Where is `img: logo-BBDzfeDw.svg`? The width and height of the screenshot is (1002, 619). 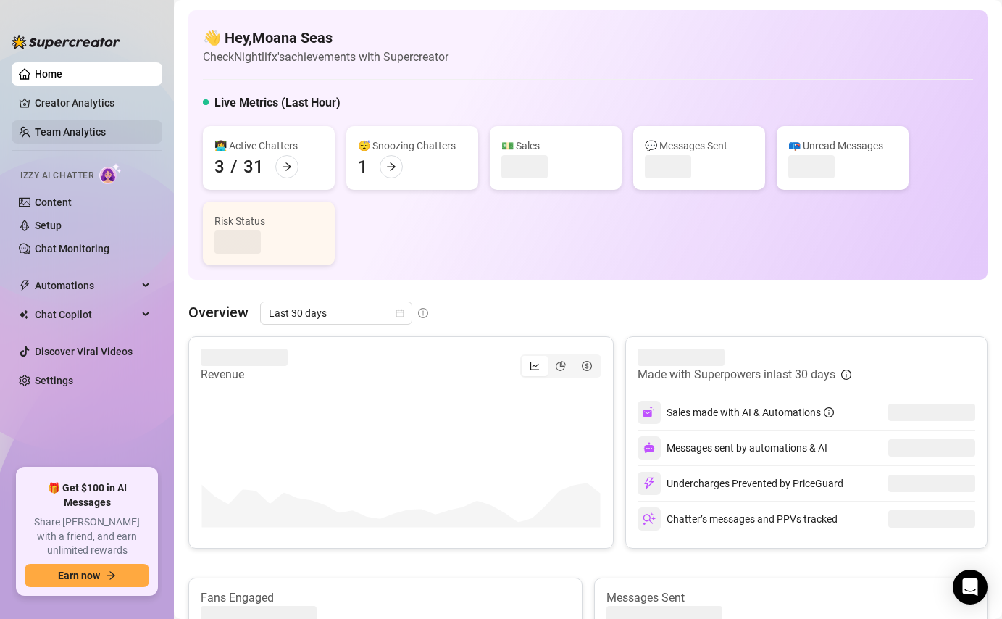 img: logo-BBDzfeDw.svg is located at coordinates (66, 42).